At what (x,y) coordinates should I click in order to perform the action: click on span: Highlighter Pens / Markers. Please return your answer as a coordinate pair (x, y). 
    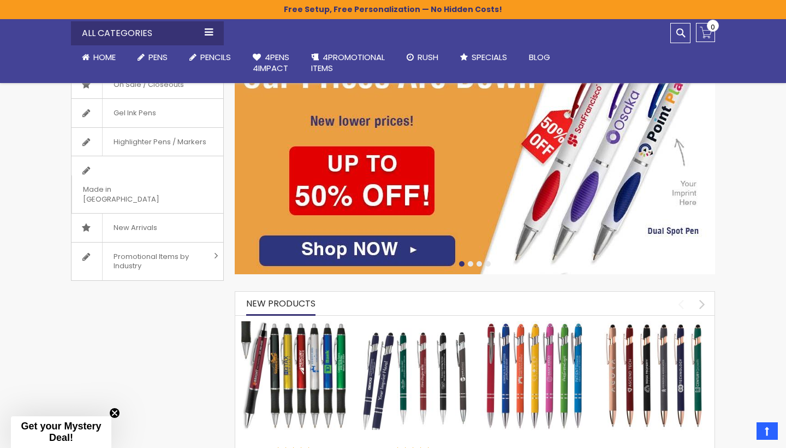
    Looking at the image, I should click on (159, 142).